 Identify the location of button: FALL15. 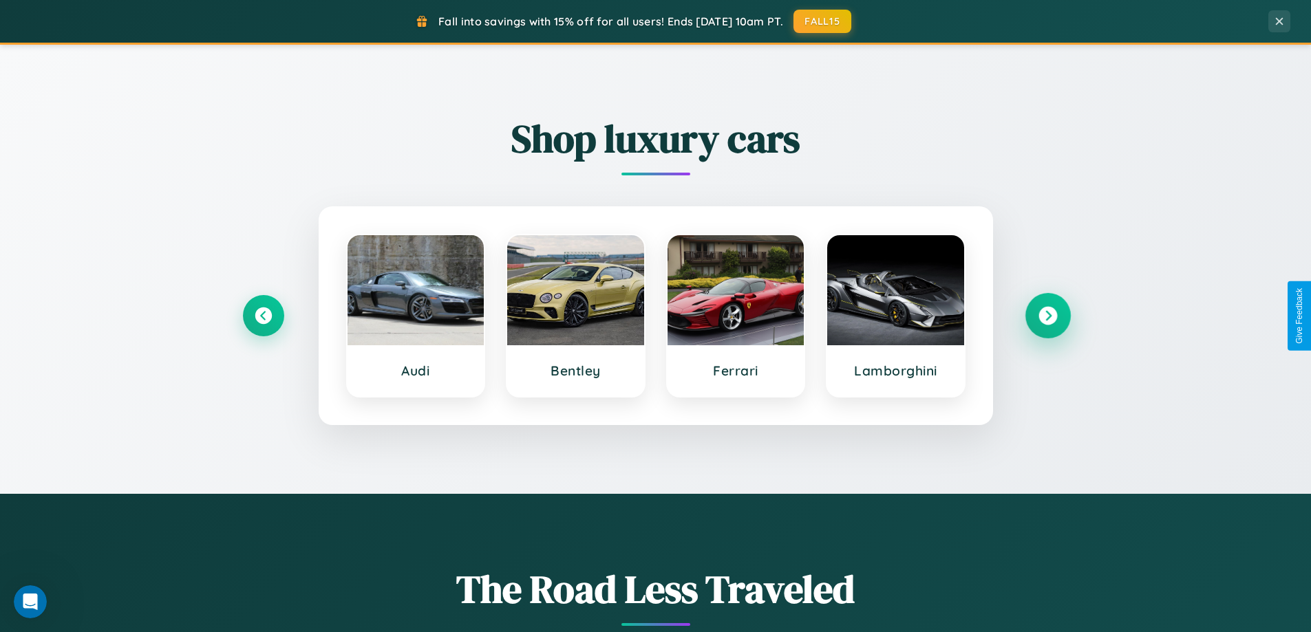
(822, 21).